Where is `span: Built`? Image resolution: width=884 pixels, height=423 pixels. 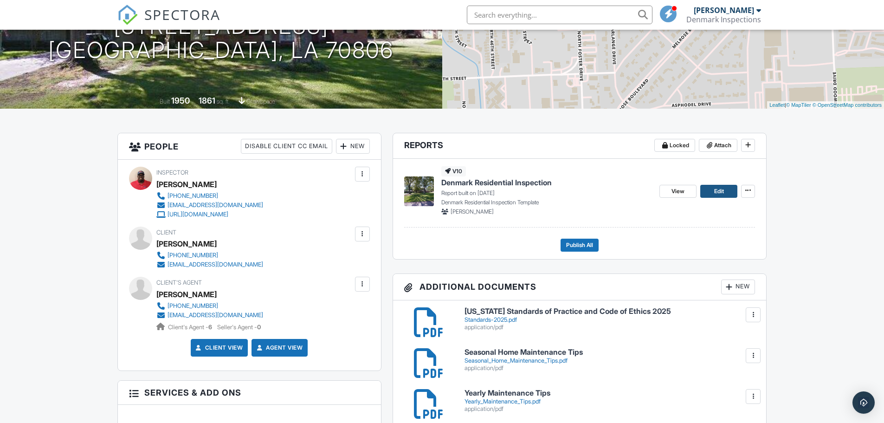
span: Built is located at coordinates (165, 101).